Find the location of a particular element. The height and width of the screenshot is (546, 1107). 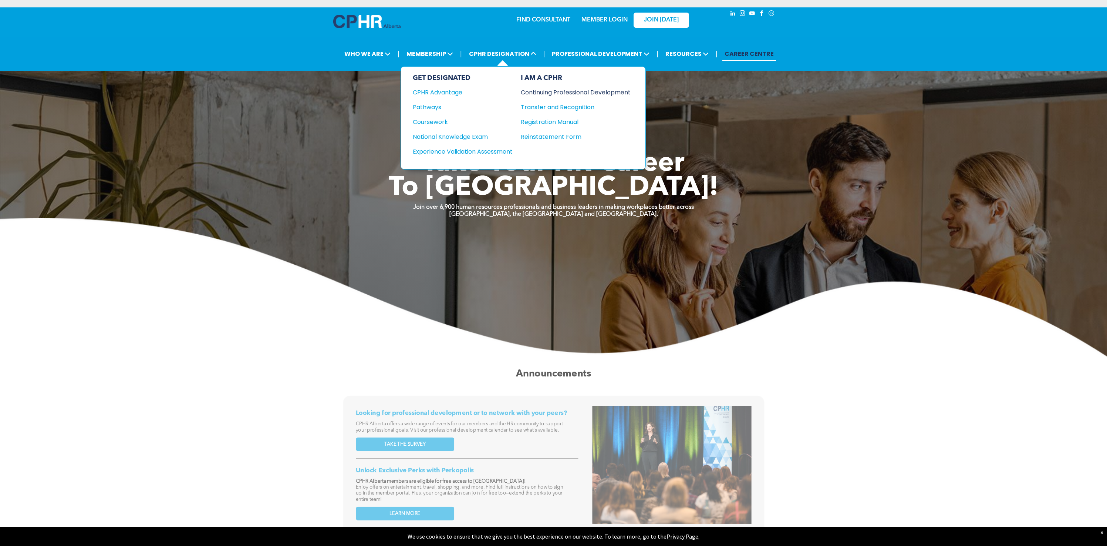

span: RESOURCES is located at coordinates (687, 54).